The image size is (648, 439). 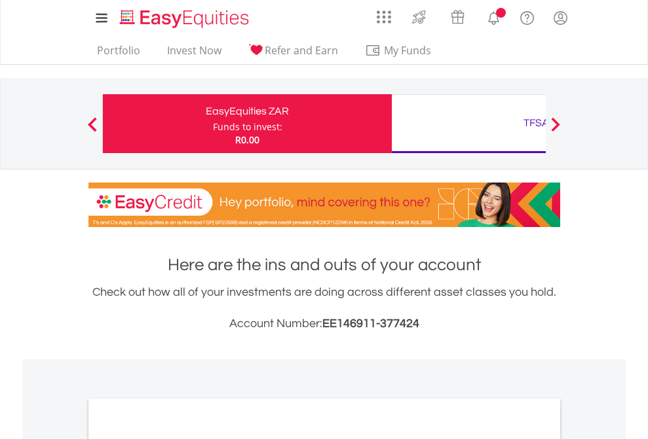 What do you see at coordinates (324, 205) in the screenshot?
I see `img: EasyCredit Promotion Banner` at bounding box center [324, 205].